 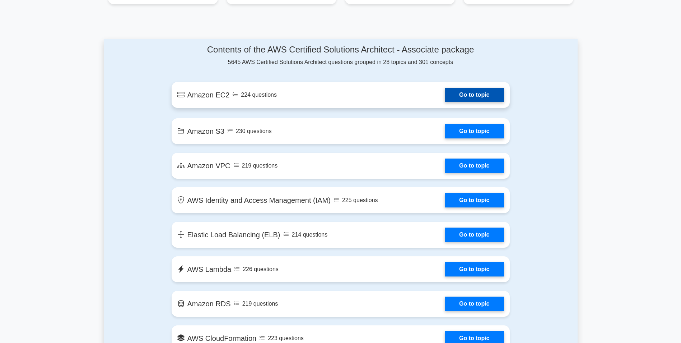 I want to click on h4: Contents of the AWS Certified Solutions Architect - Associate package, so click(x=341, y=50).